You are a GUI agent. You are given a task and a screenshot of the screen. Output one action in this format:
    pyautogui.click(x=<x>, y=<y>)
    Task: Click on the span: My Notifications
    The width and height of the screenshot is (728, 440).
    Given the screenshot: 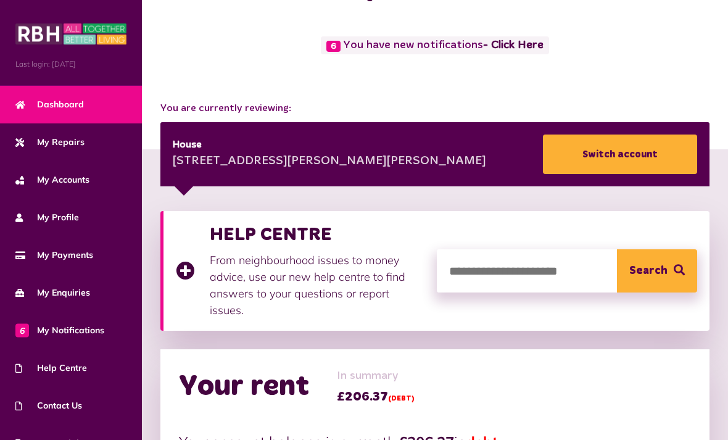 What is the action you would take?
    pyautogui.click(x=60, y=330)
    